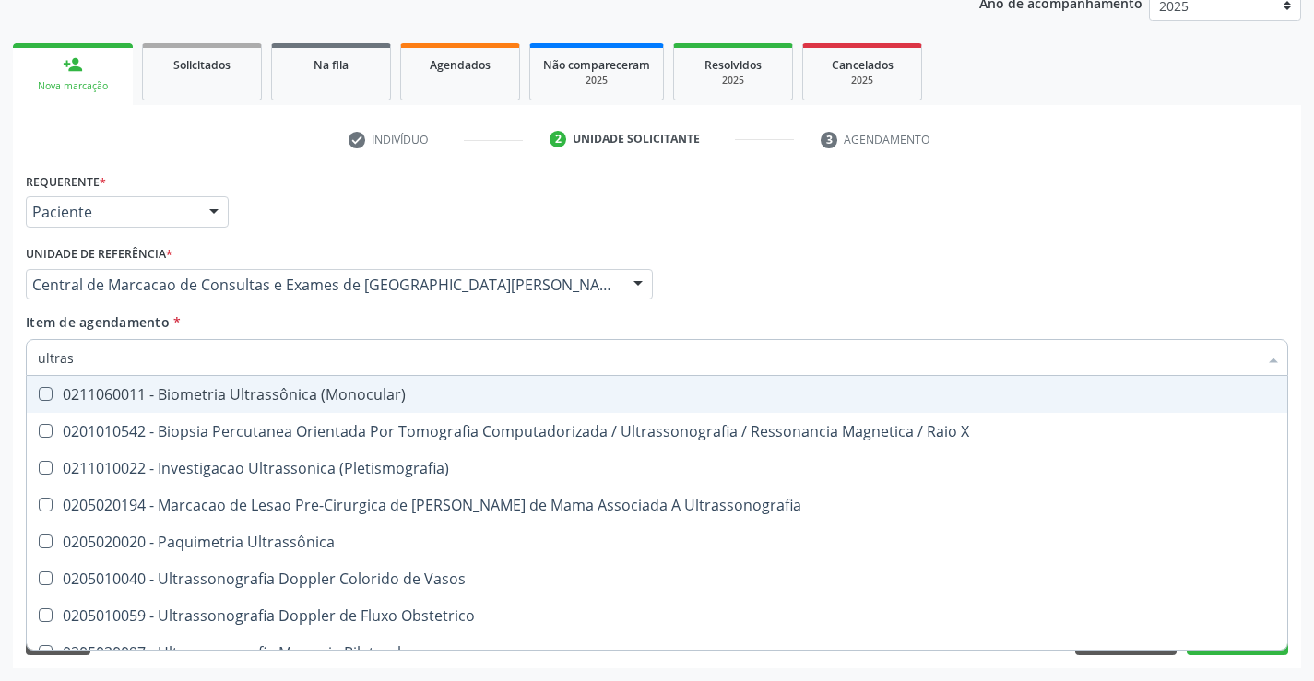 The width and height of the screenshot is (1314, 681). Describe the element at coordinates (657, 395) in the screenshot. I see `div: 0211060011 - Biometria Ultrassônica (Monocular)` at that location.